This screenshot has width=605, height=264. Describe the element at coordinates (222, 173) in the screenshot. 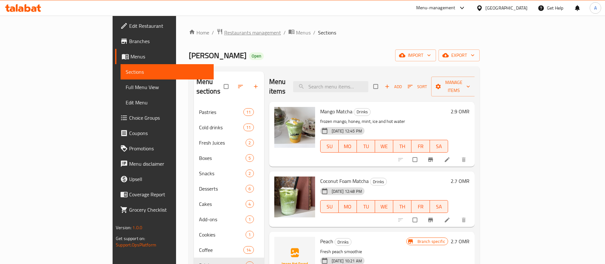

I see `div: Snacks` at that location.